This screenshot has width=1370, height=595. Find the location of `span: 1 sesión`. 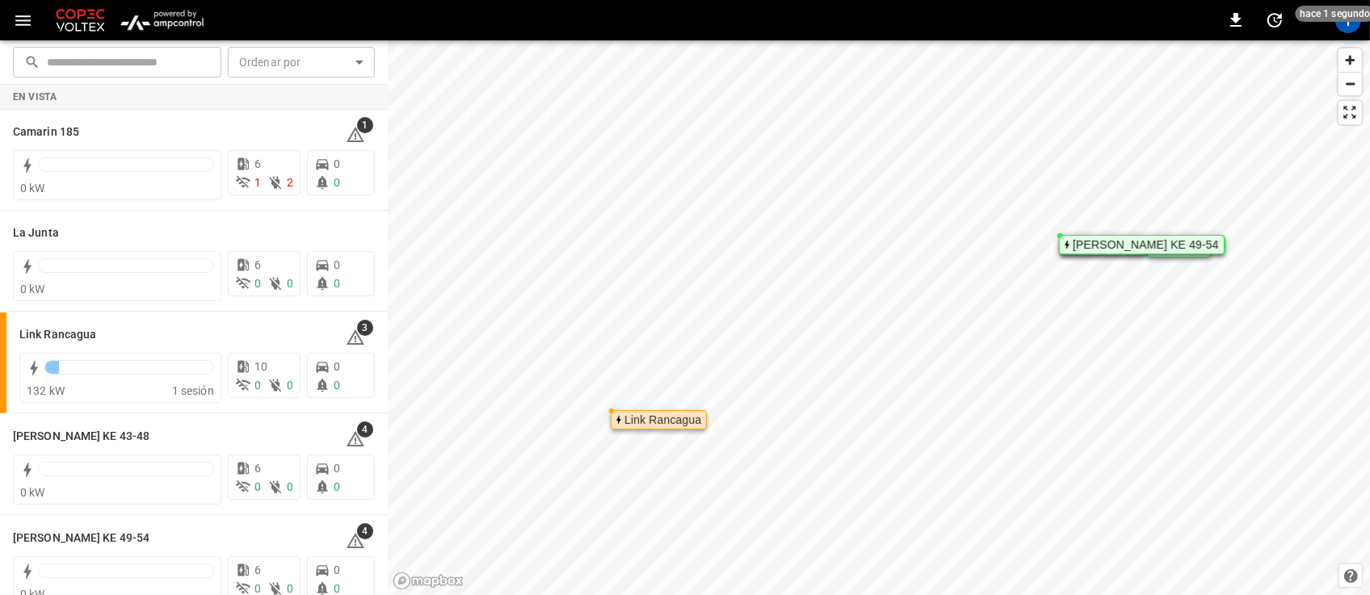

span: 1 sesión is located at coordinates (193, 391).